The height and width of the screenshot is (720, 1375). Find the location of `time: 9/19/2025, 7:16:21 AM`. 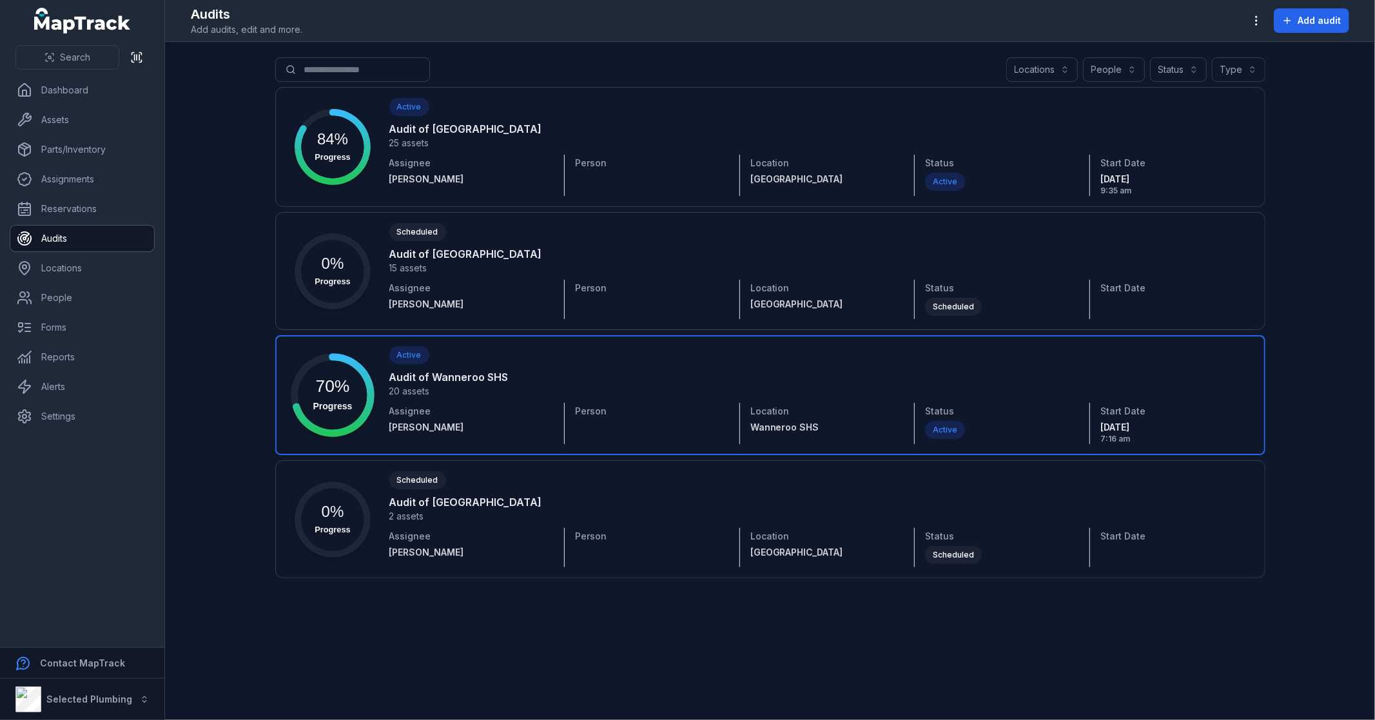

time: 9/19/2025, 7:16:21 AM is located at coordinates (1172, 433).